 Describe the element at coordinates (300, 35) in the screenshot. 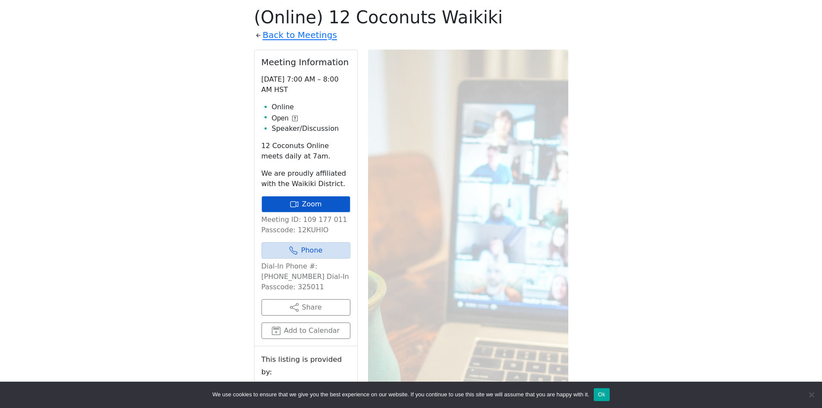

I see `a: Back to Meetings` at that location.